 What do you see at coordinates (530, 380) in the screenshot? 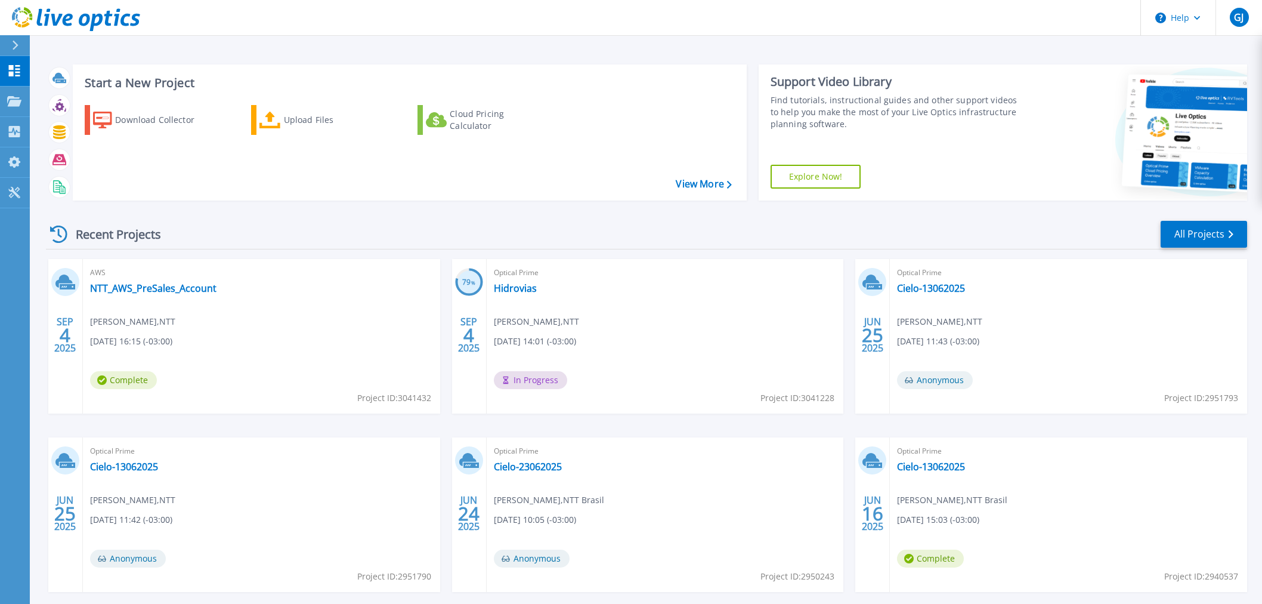
I see `span: In Progress` at bounding box center [530, 380].